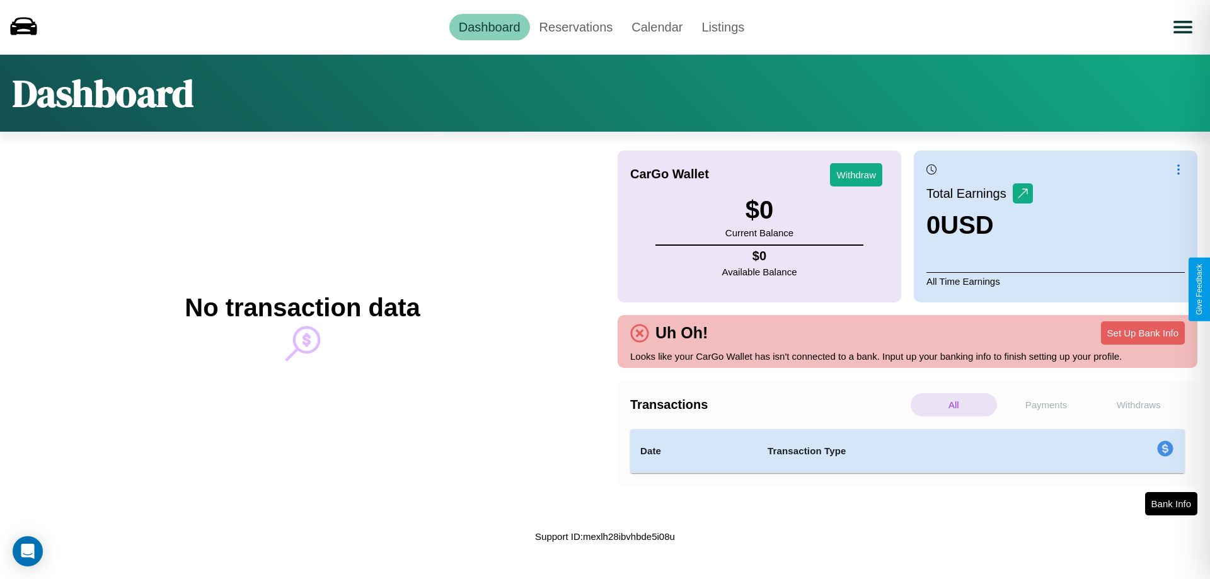 The image size is (1210, 579). Describe the element at coordinates (1183, 27) in the screenshot. I see `button: Open menu` at that location.